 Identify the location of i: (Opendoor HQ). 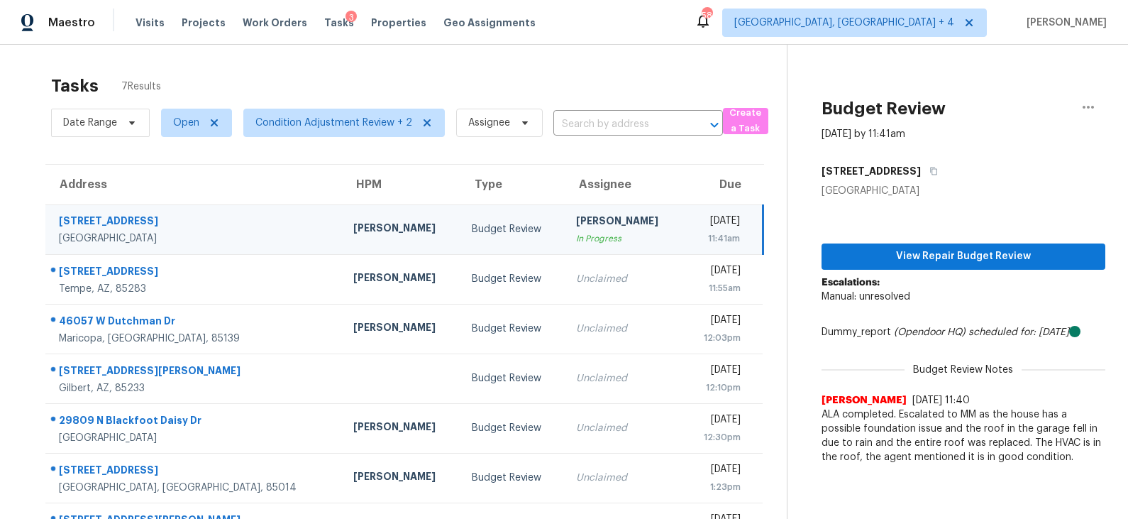
(930, 332).